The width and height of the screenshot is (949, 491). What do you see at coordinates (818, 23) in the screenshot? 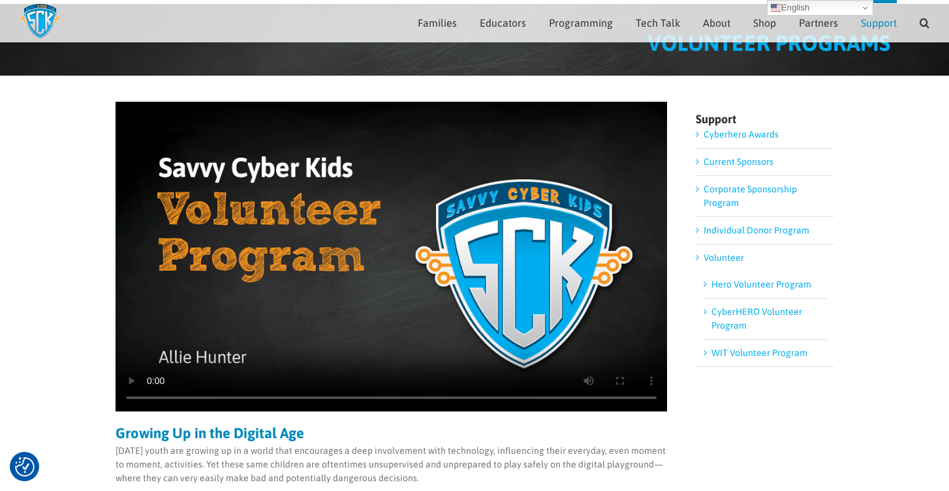
I see `span: Partners` at bounding box center [818, 23].